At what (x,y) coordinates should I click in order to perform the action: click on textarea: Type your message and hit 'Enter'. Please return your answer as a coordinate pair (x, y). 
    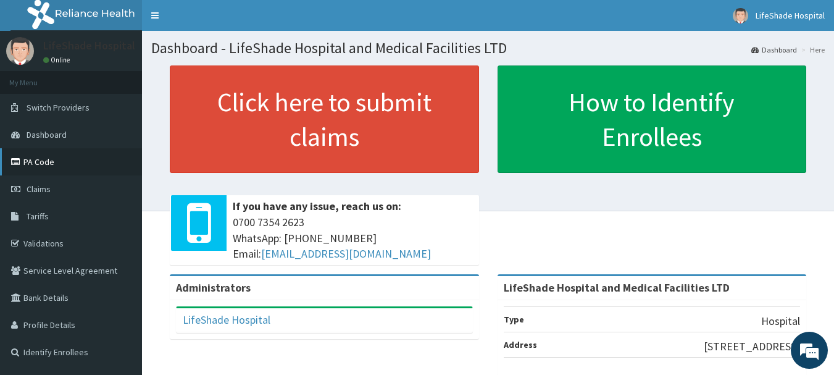
    Looking at the image, I should click on (120, 268).